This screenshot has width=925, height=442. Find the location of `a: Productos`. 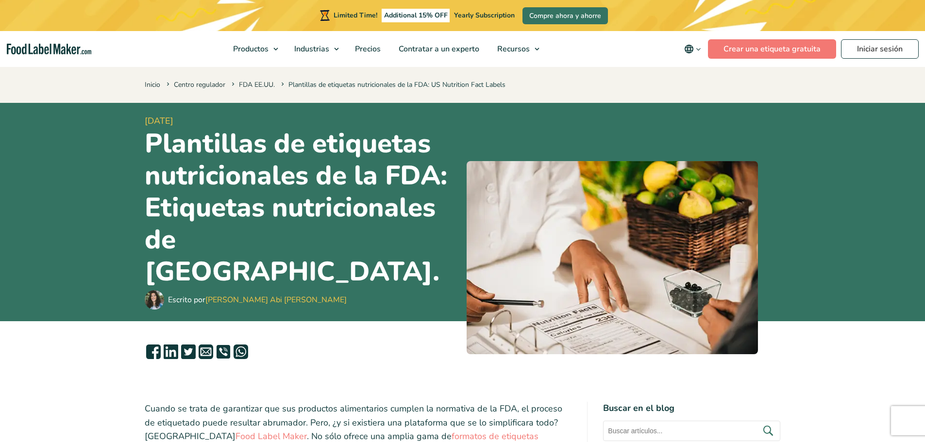

a: Productos is located at coordinates (254, 49).